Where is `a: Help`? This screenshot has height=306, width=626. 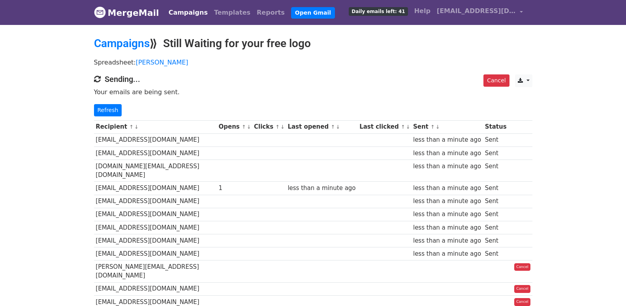 a: Help is located at coordinates (423, 11).